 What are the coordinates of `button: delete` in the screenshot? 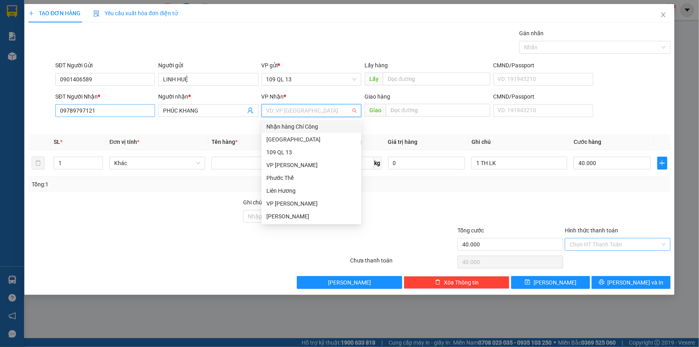 It's located at (38, 163).